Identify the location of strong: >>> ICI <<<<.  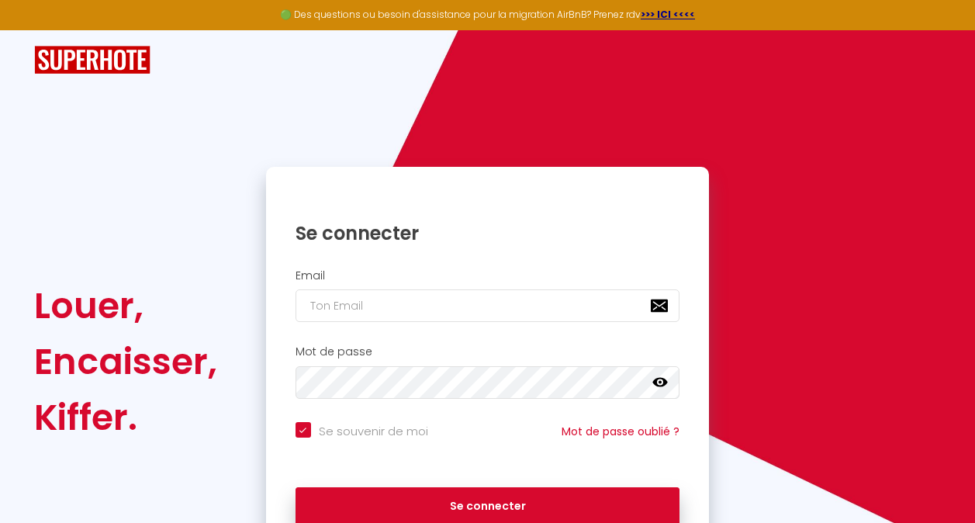
(668, 14).